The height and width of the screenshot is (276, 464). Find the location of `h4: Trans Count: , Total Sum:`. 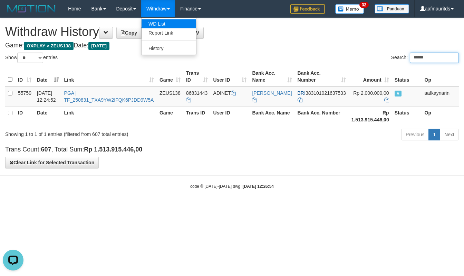

h4: Trans Count: , Total Sum: is located at coordinates (232, 150).